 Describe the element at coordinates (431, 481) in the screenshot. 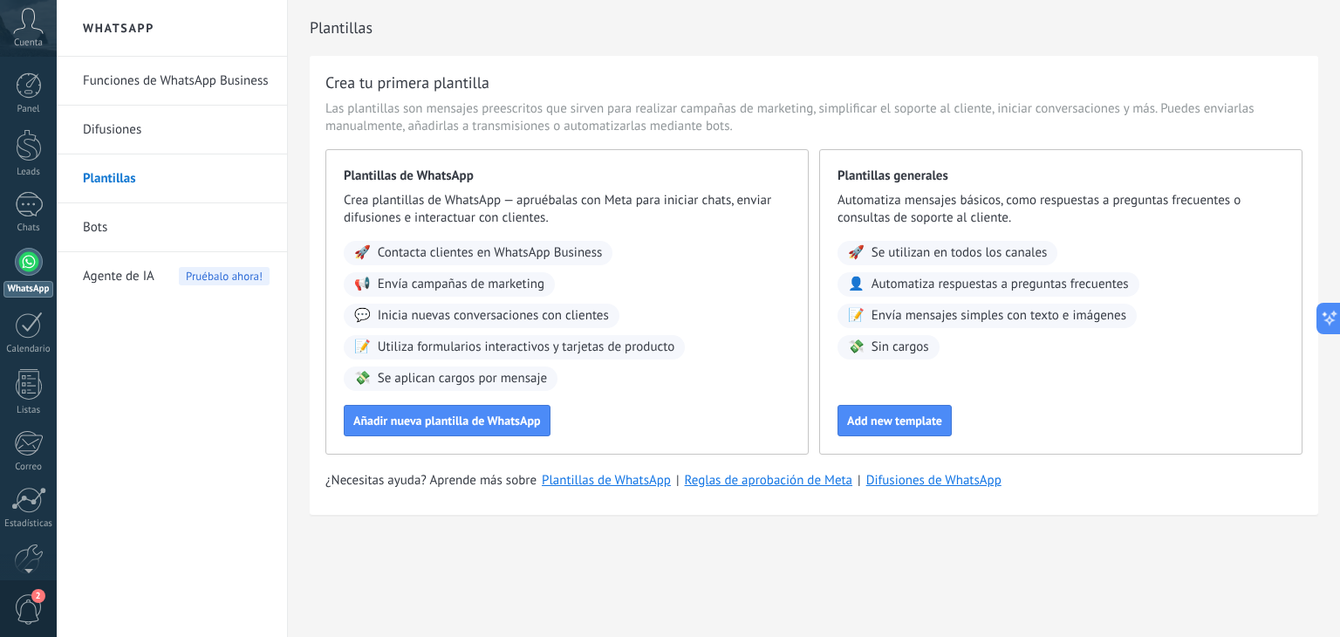

I see `span: ¿Necesitas ayuda? Aprende más sobre` at that location.